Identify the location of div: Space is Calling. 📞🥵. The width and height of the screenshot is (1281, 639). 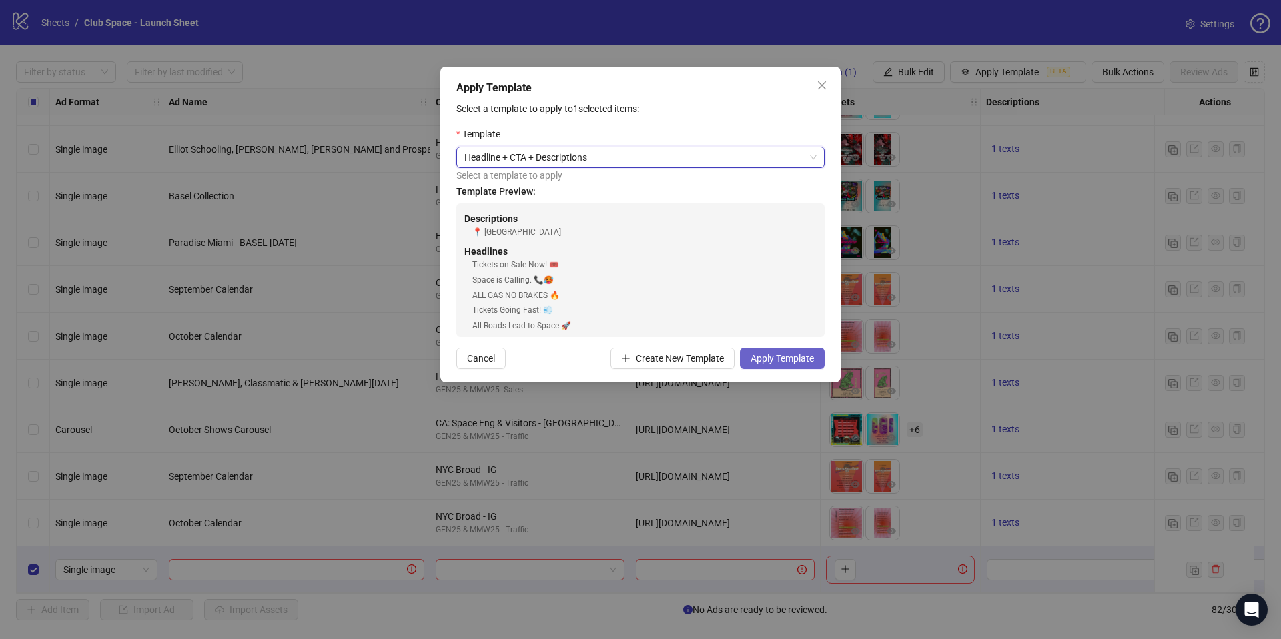
(645, 280).